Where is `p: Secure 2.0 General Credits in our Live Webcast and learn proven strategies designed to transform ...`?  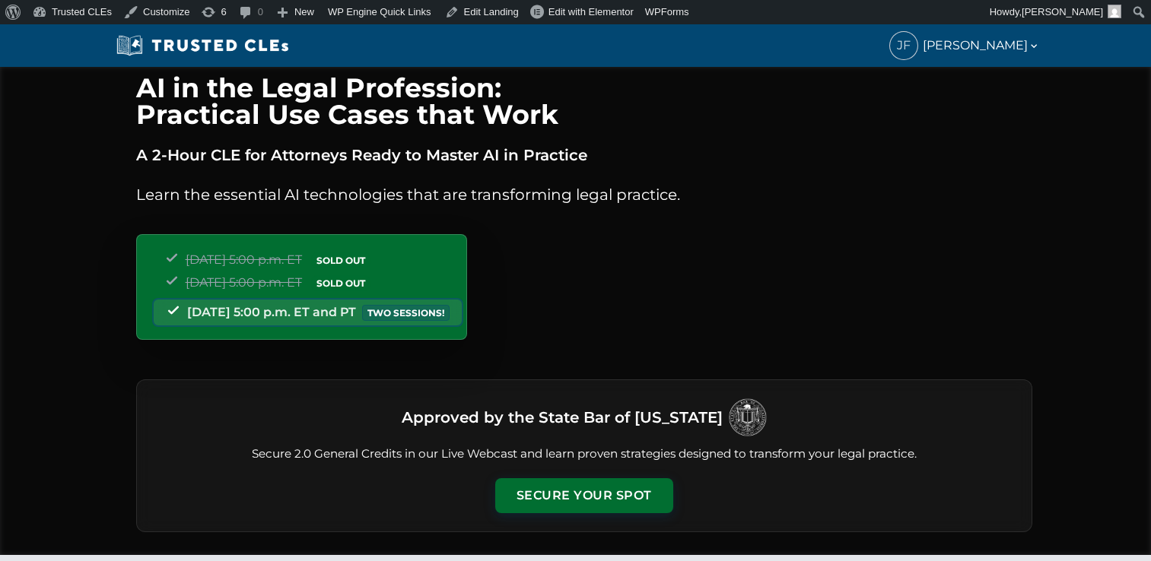
p: Secure 2.0 General Credits in our Live Webcast and learn proven strategies designed to transform ... is located at coordinates (584, 454).